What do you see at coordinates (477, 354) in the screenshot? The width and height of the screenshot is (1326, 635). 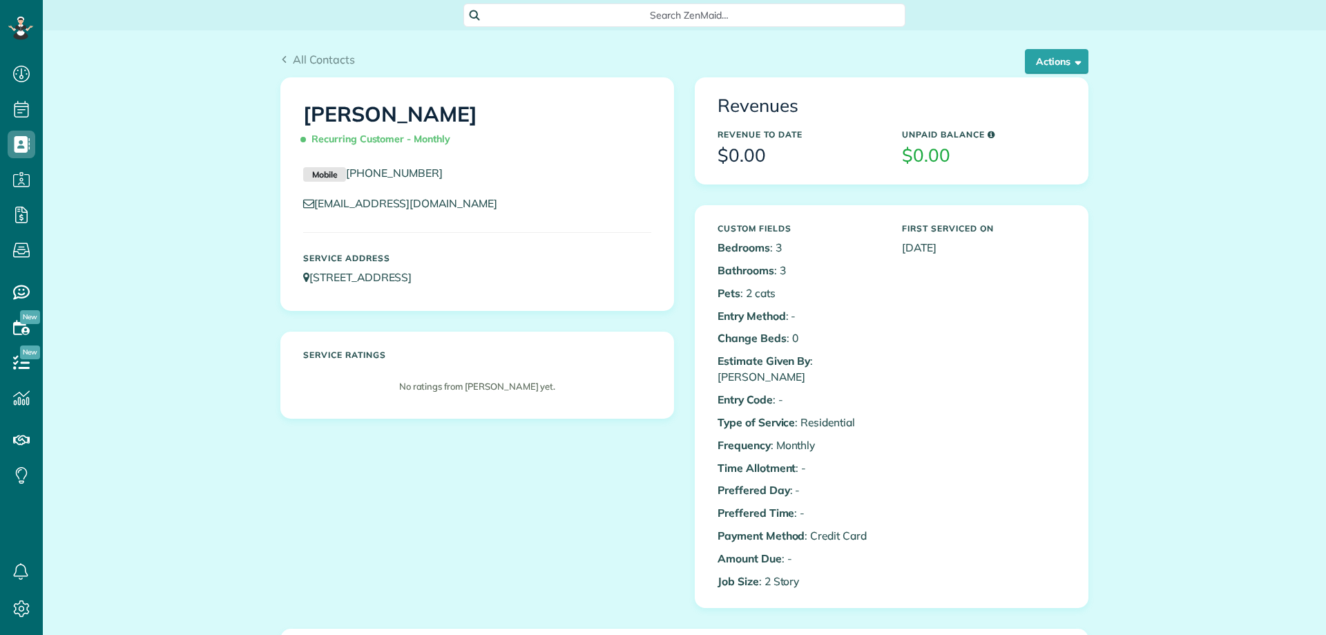 I see `h5: Service ratings` at bounding box center [477, 354].